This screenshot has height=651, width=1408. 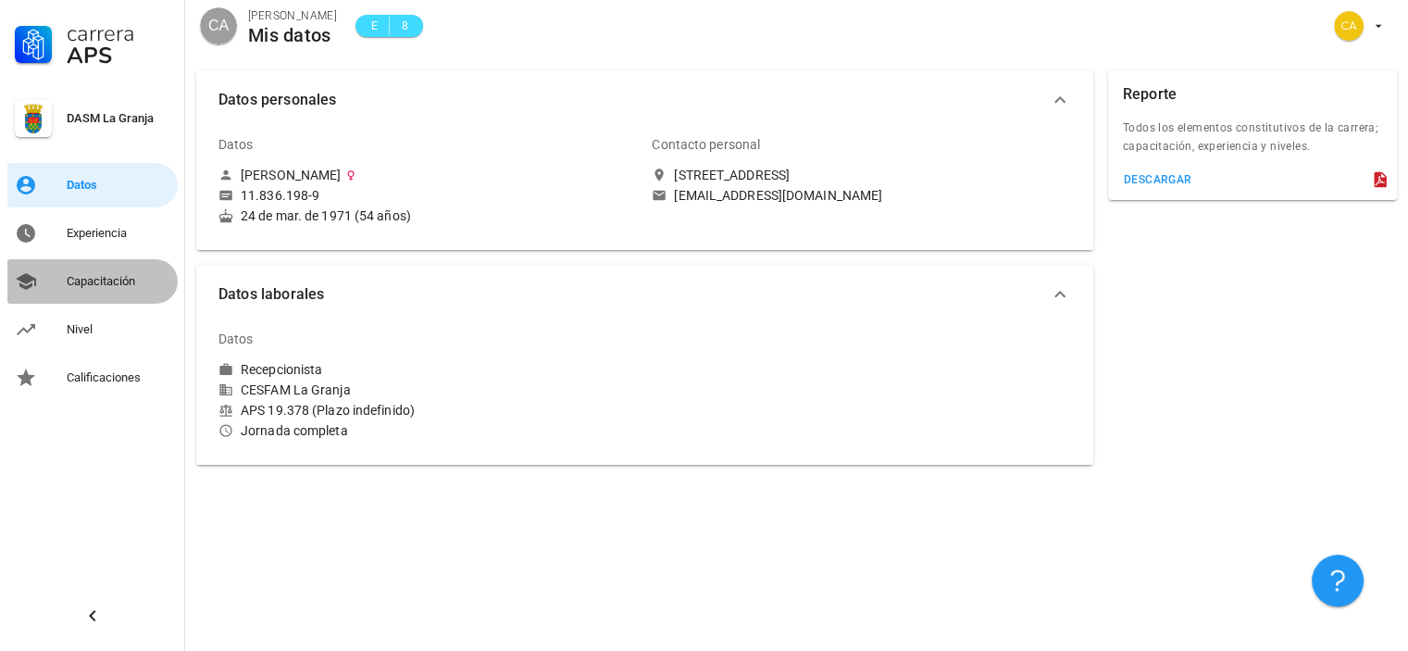 I want to click on div: Calificaciones, so click(x=118, y=378).